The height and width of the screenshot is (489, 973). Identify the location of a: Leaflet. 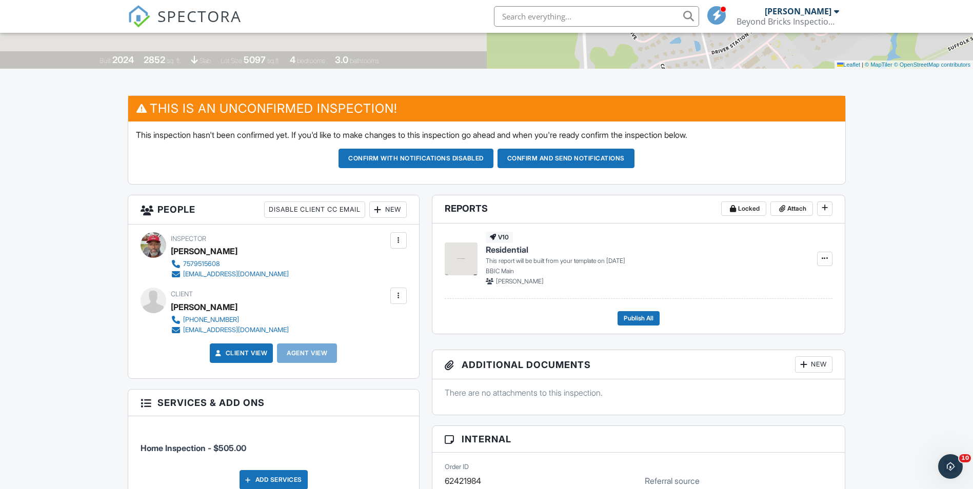
(848, 65).